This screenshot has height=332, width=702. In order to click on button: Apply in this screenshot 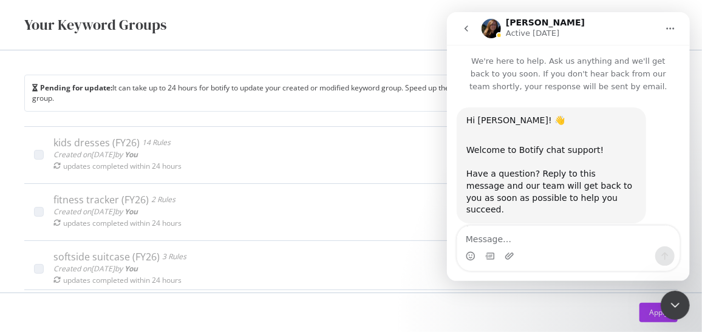, I will do `click(659, 313)`.